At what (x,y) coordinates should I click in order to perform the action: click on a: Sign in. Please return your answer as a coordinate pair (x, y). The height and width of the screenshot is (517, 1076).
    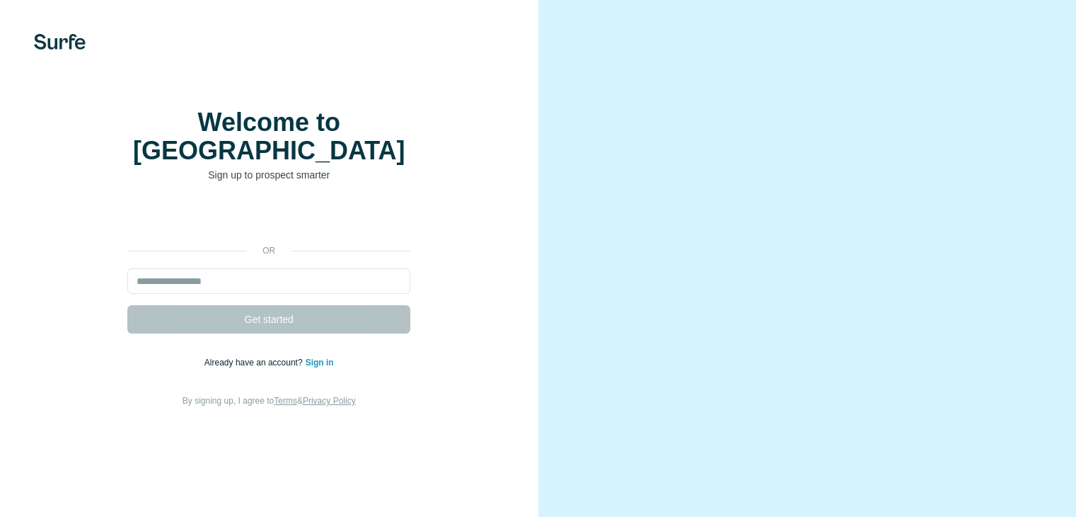
    Looking at the image, I should click on (320, 362).